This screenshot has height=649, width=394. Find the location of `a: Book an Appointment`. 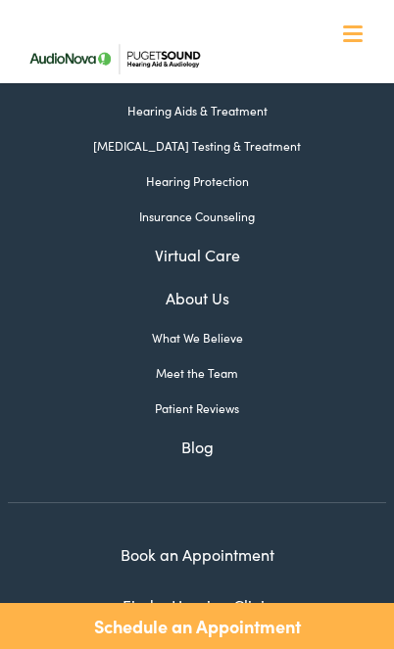

a: Book an Appointment is located at coordinates (197, 554).